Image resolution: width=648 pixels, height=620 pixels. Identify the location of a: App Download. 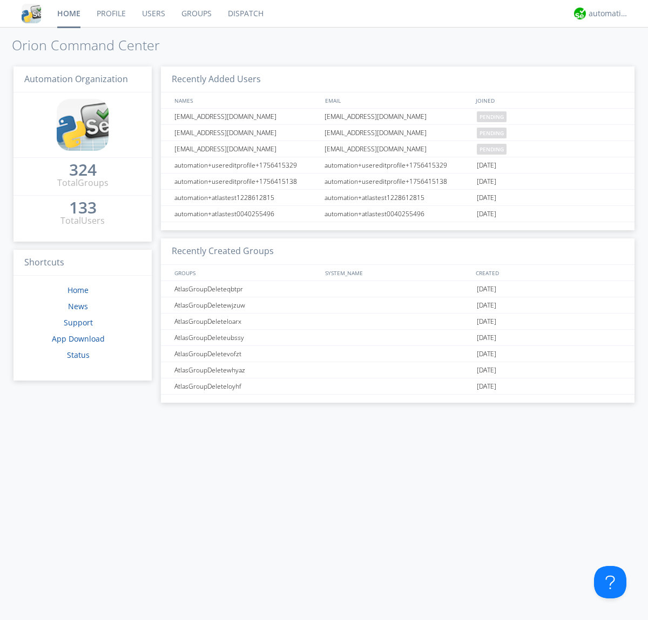
(78, 338).